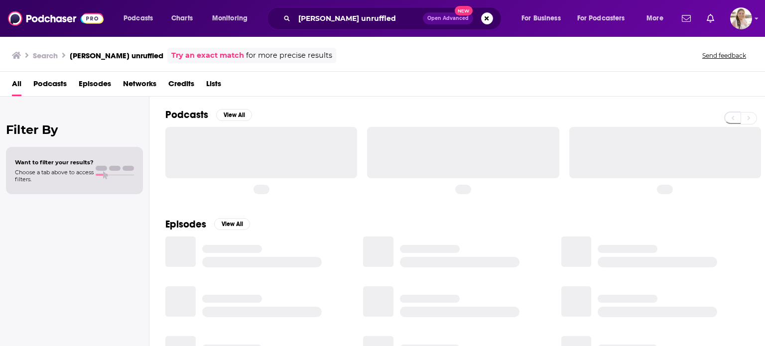  Describe the element at coordinates (724, 55) in the screenshot. I see `button: Send feedback` at that location.